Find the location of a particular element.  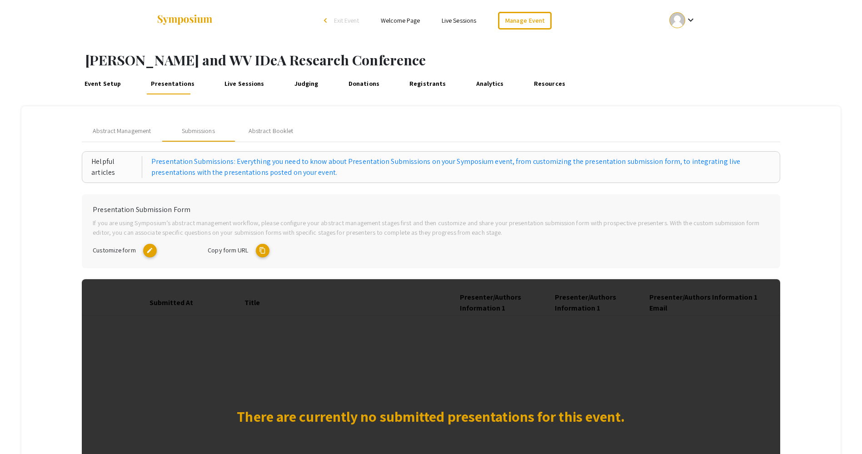

a: Event Setup is located at coordinates (103, 84).